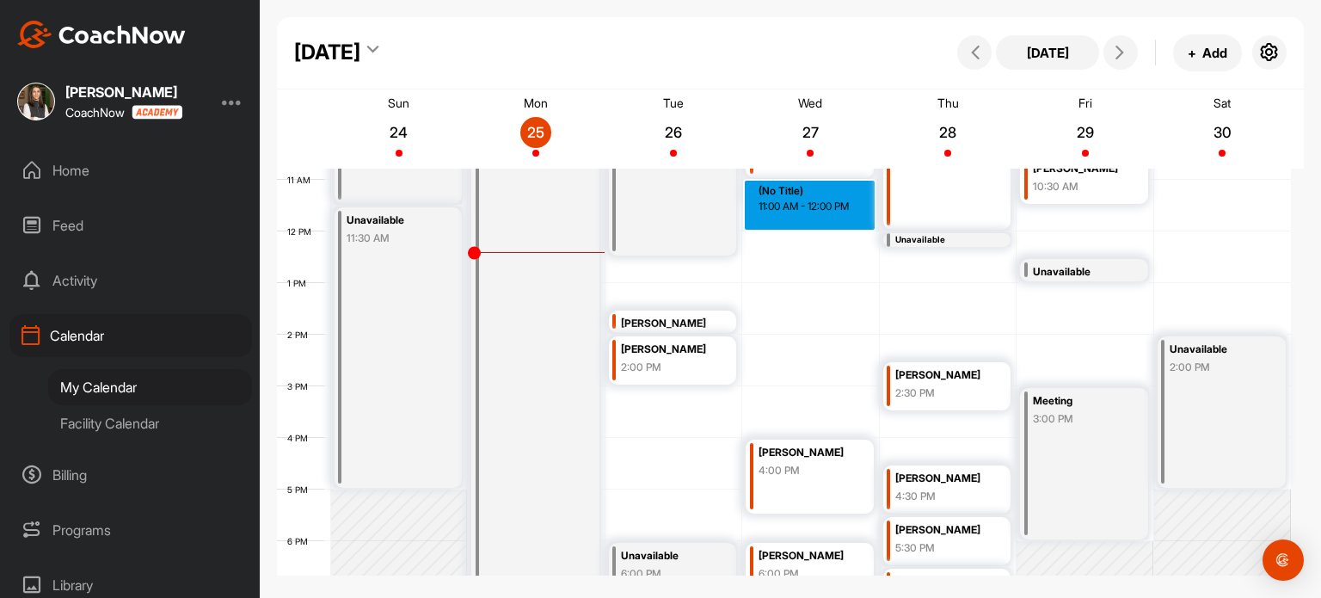 Image resolution: width=1321 pixels, height=598 pixels. What do you see at coordinates (36, 101) in the screenshot?
I see `img: square_318c742b3522fe015918cc0bd9a1d0e8.jpg` at bounding box center [36, 101].